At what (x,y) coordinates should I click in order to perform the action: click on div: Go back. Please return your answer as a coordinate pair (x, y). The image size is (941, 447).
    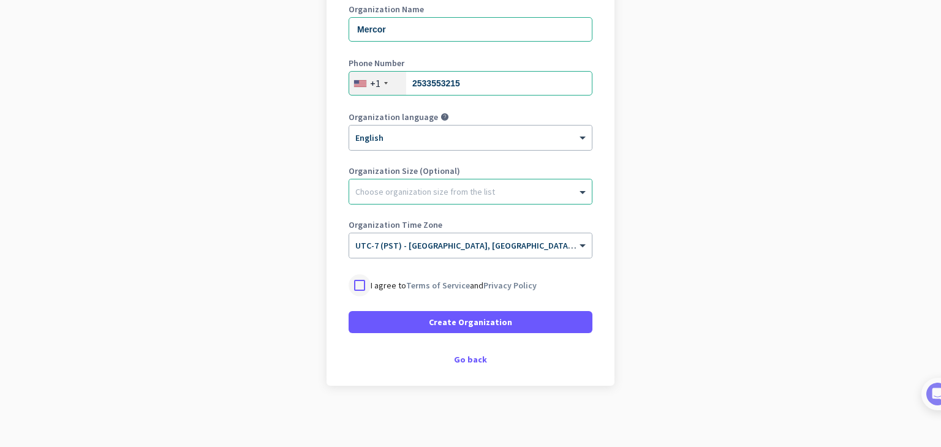
    Looking at the image, I should click on (470, 359).